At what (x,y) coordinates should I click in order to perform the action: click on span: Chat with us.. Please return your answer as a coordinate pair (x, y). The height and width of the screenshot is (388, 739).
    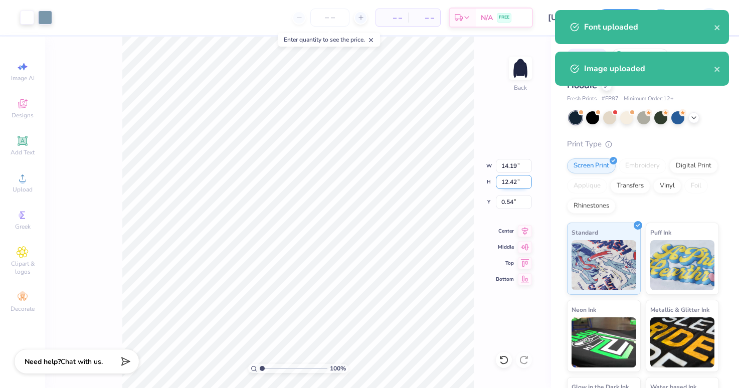
    Looking at the image, I should click on (82, 362).